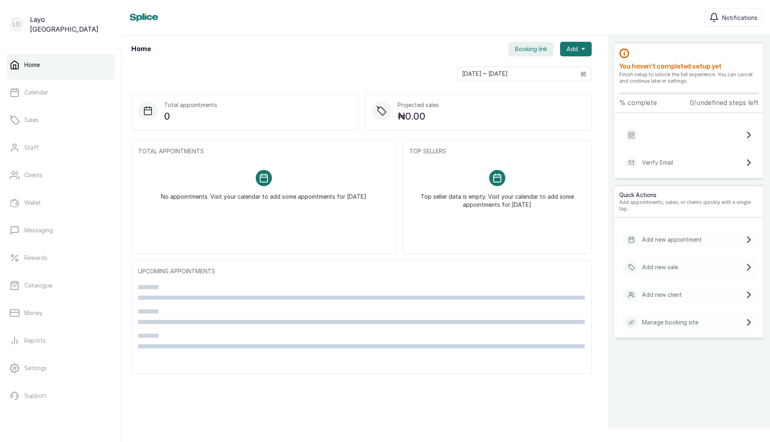  What do you see at coordinates (32, 203) in the screenshot?
I see `p: Wallet` at bounding box center [32, 203].